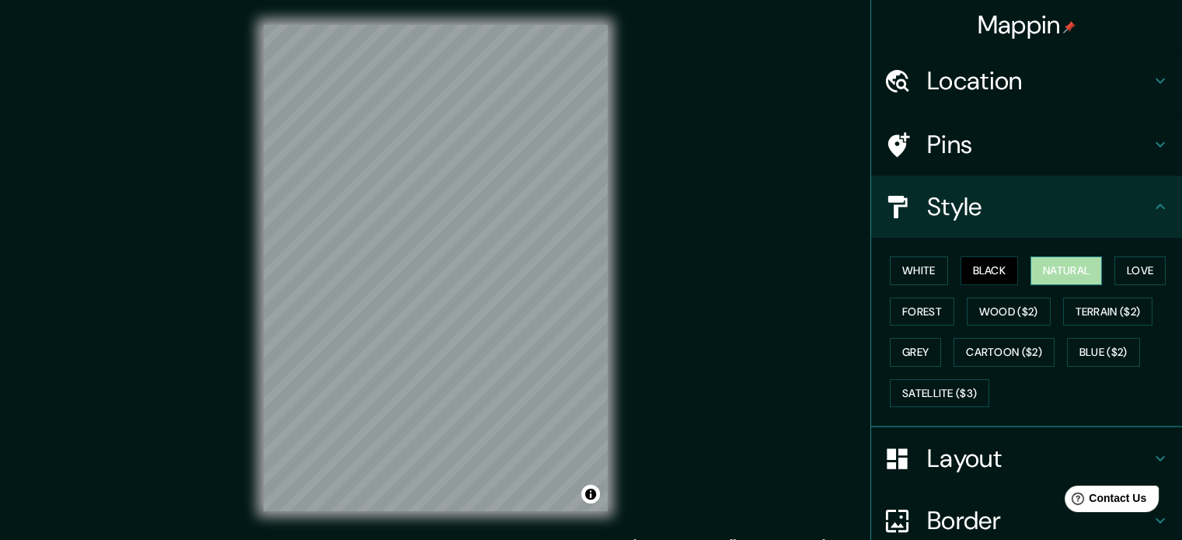  Describe the element at coordinates (1027, 81) in the screenshot. I see `div: Location` at that location.